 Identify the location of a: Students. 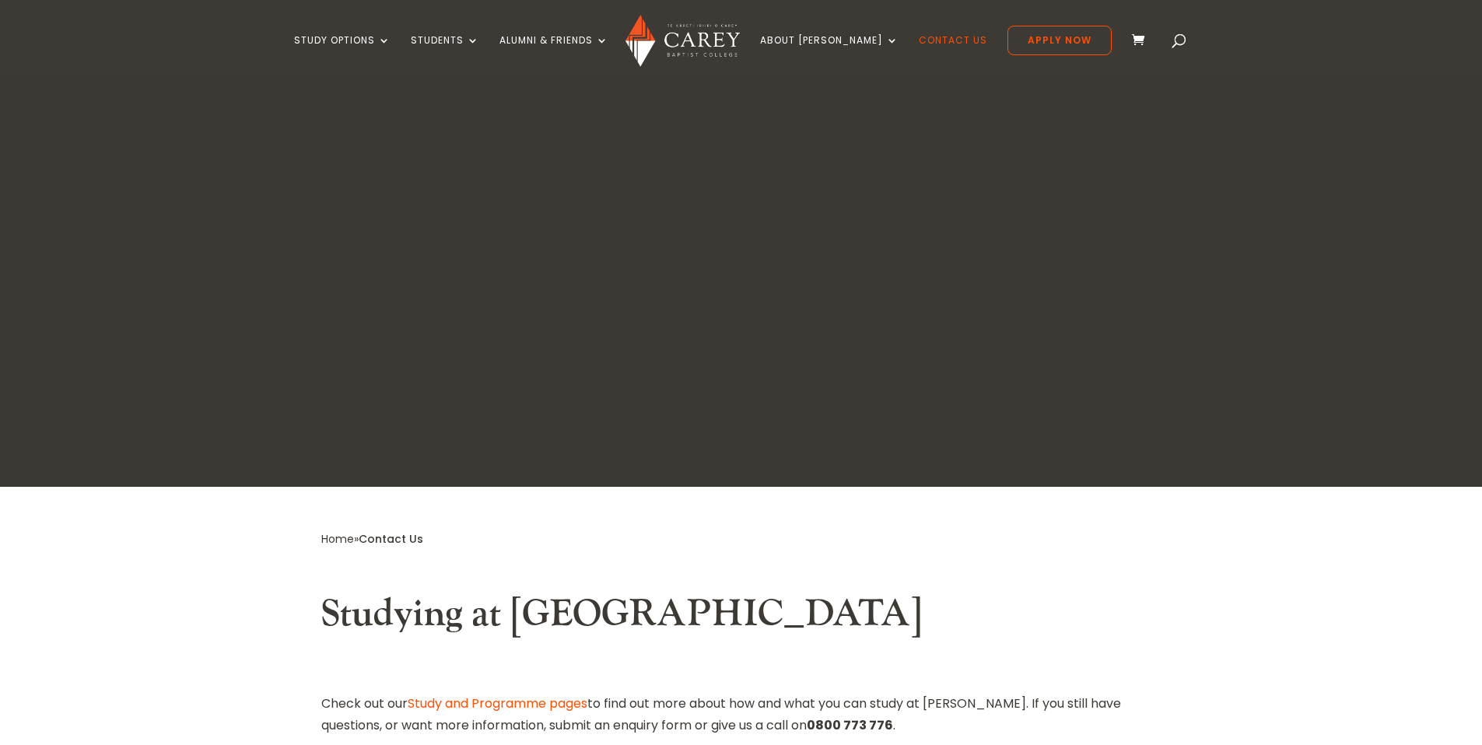
(445, 53).